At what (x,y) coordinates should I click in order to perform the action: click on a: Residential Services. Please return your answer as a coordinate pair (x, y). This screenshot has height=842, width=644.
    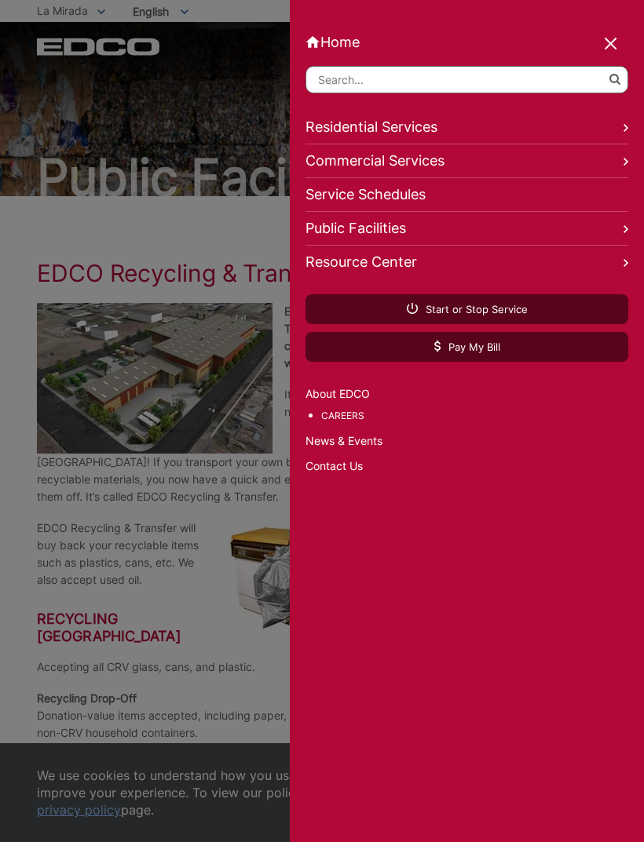
    Looking at the image, I should click on (466, 127).